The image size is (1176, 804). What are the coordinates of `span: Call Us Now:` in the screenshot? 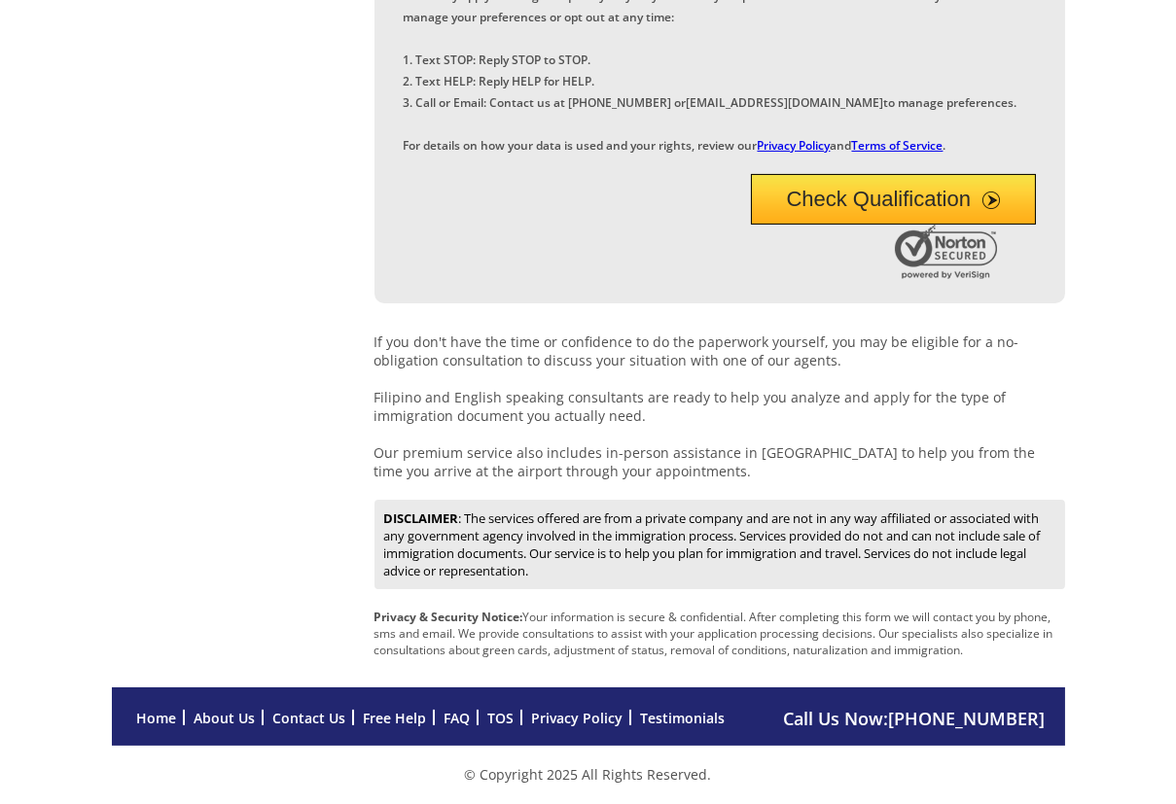 It's located at (914, 719).